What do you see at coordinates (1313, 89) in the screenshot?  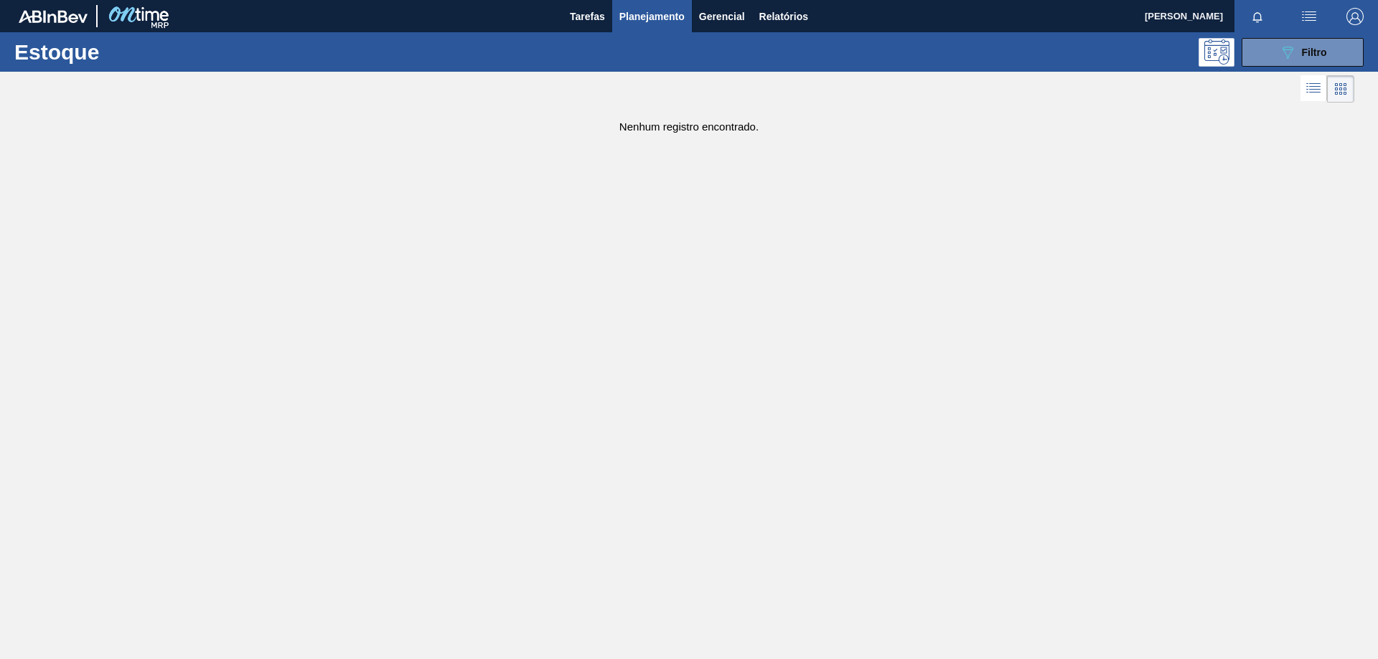 I see `div: Visão em Lista` at bounding box center [1313, 89].